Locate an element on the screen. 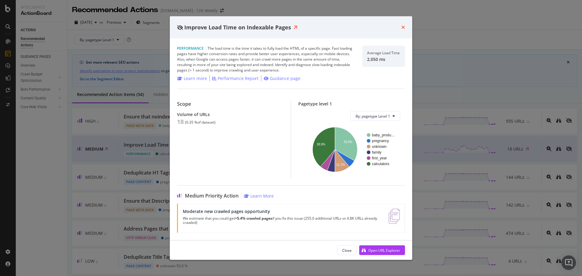 This screenshot has width=582, height=276. svg: A chart. is located at coordinates (352, 149).